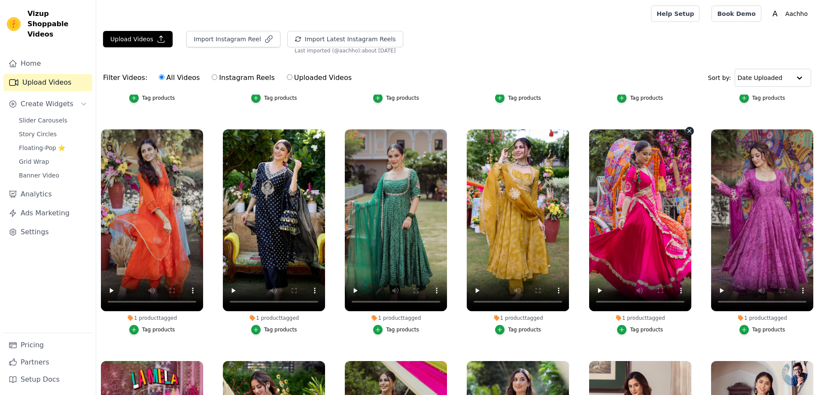 The height and width of the screenshot is (395, 818). Describe the element at coordinates (42, 148) in the screenshot. I see `span: Floating-Pop ⭐` at that location.